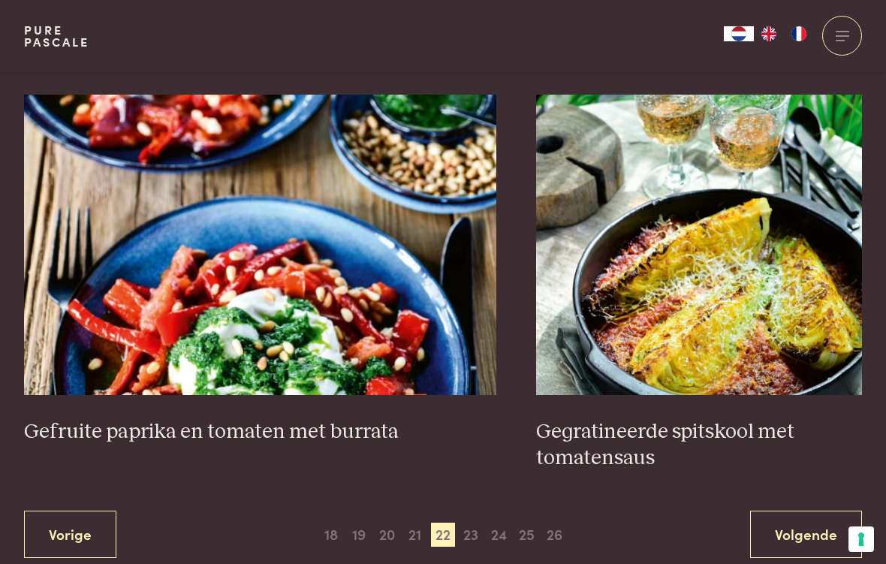  What do you see at coordinates (555, 535) in the screenshot?
I see `span: 26` at bounding box center [555, 535].